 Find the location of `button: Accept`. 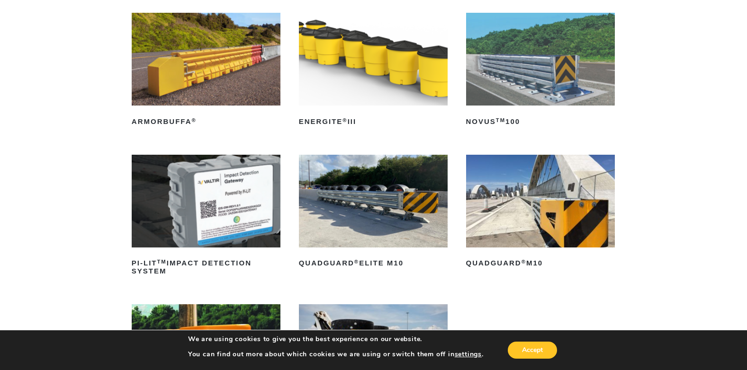

button: Accept is located at coordinates (532, 351).